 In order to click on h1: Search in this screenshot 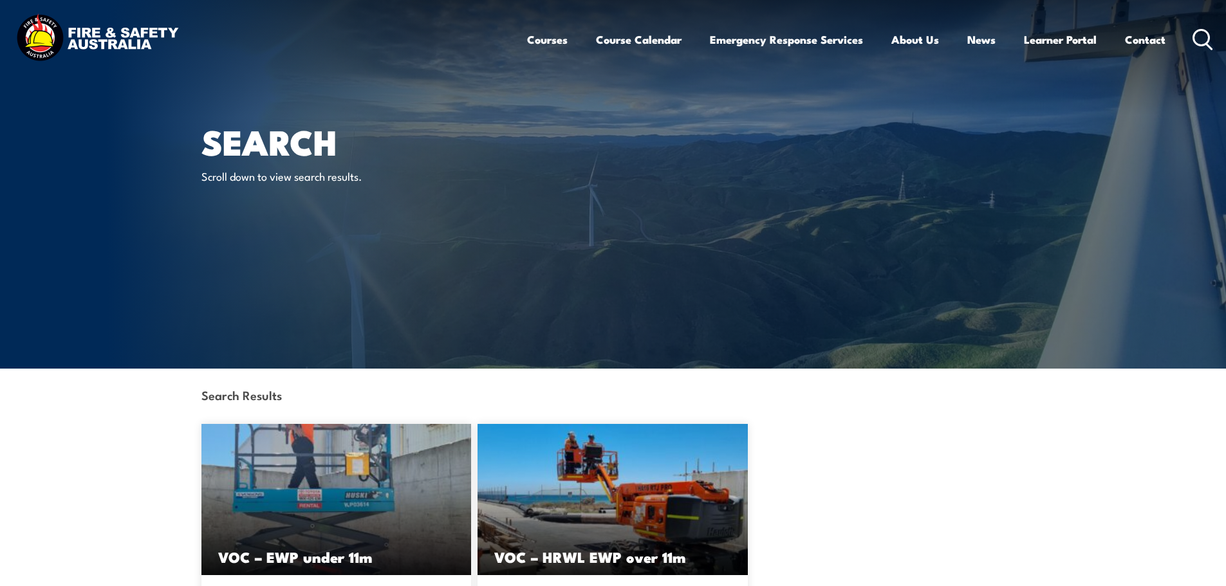, I will do `click(360, 141)`.